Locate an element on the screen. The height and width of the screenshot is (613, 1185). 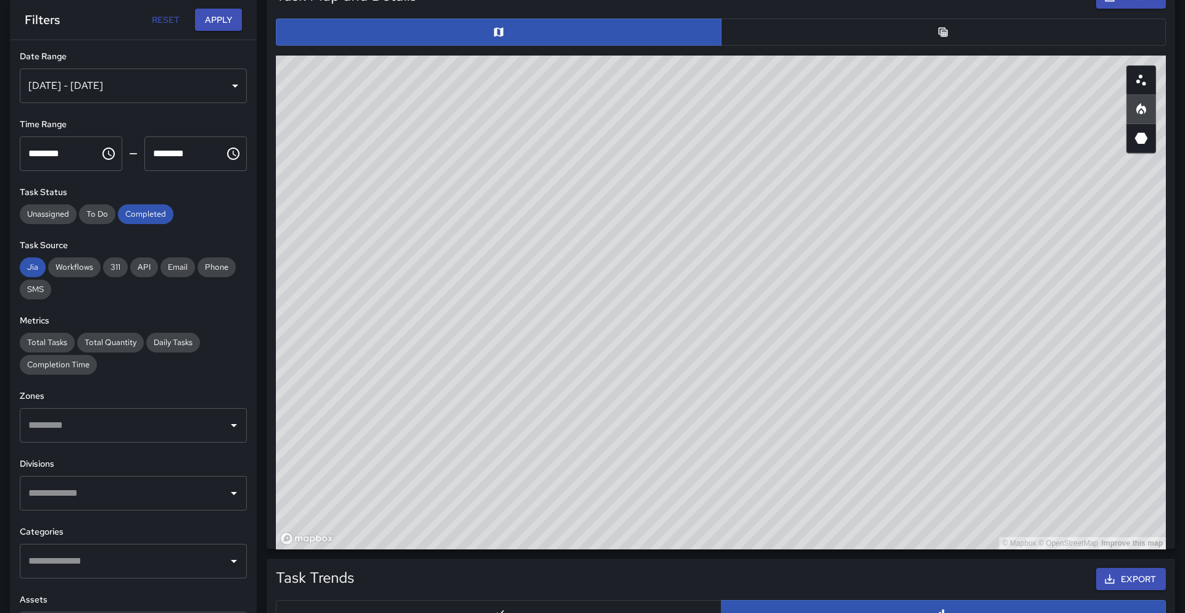
div: Unassigned is located at coordinates (48, 214).